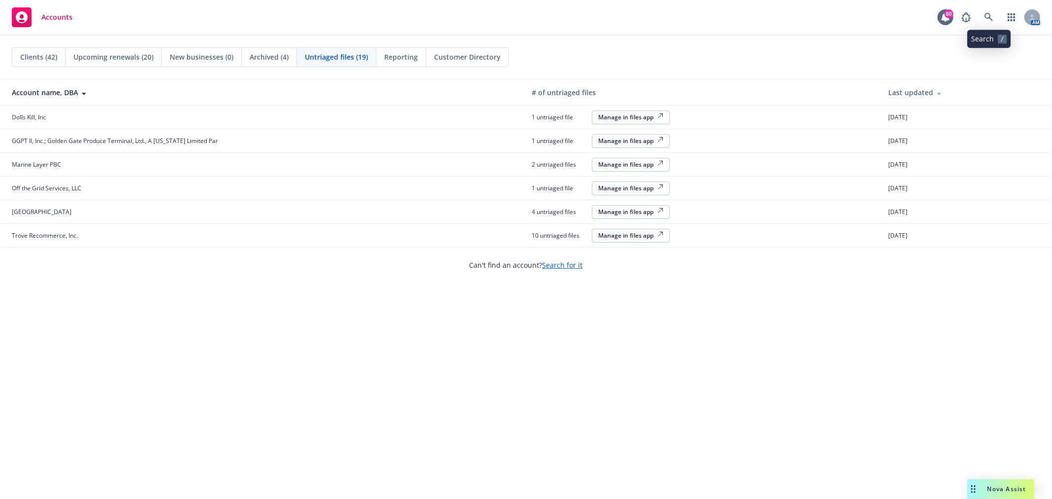 Image resolution: width=1052 pixels, height=499 pixels. I want to click on span: Trove Recommerce, Inc., so click(45, 235).